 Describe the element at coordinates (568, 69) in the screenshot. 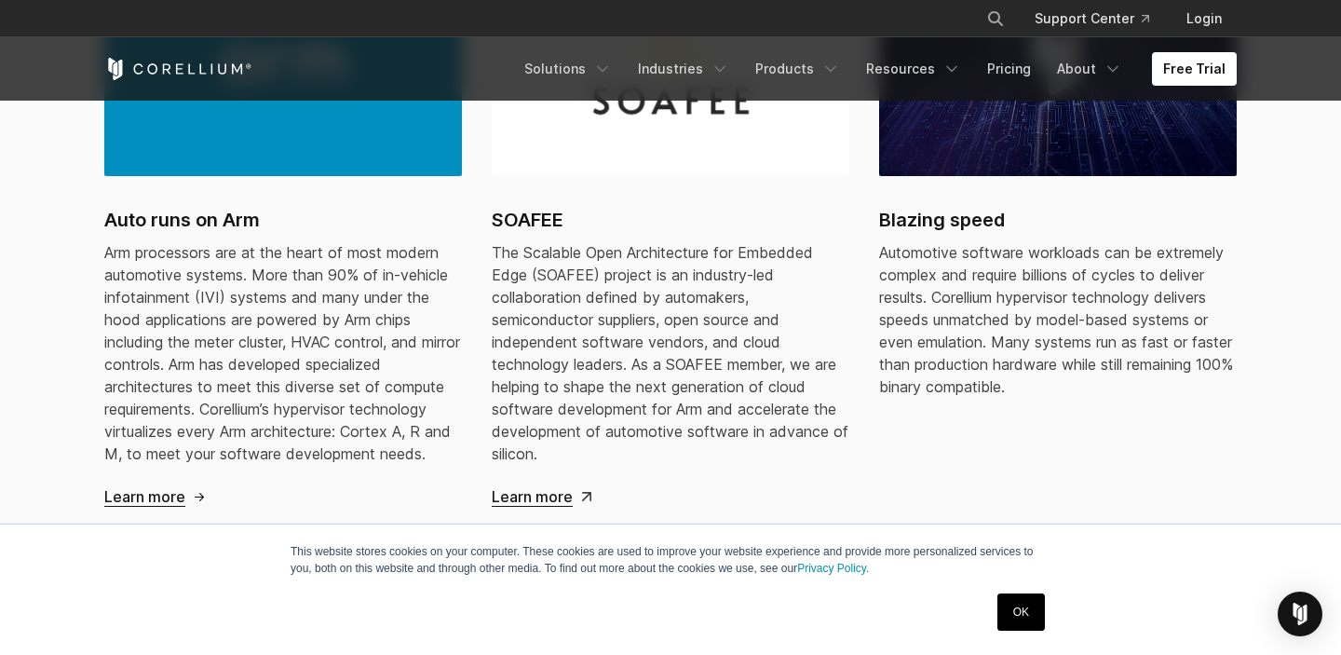

I see `a: Solutions` at that location.